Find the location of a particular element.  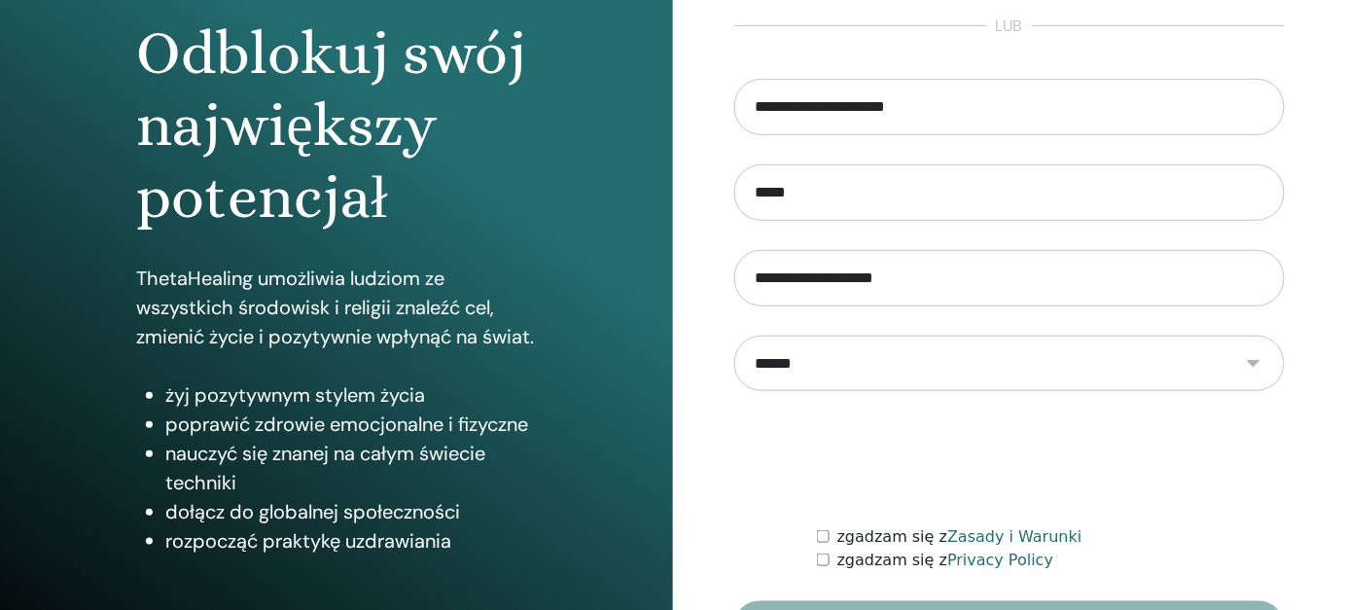

li: nauczyć się znanej na całym świecie techniki is located at coordinates (350, 468).